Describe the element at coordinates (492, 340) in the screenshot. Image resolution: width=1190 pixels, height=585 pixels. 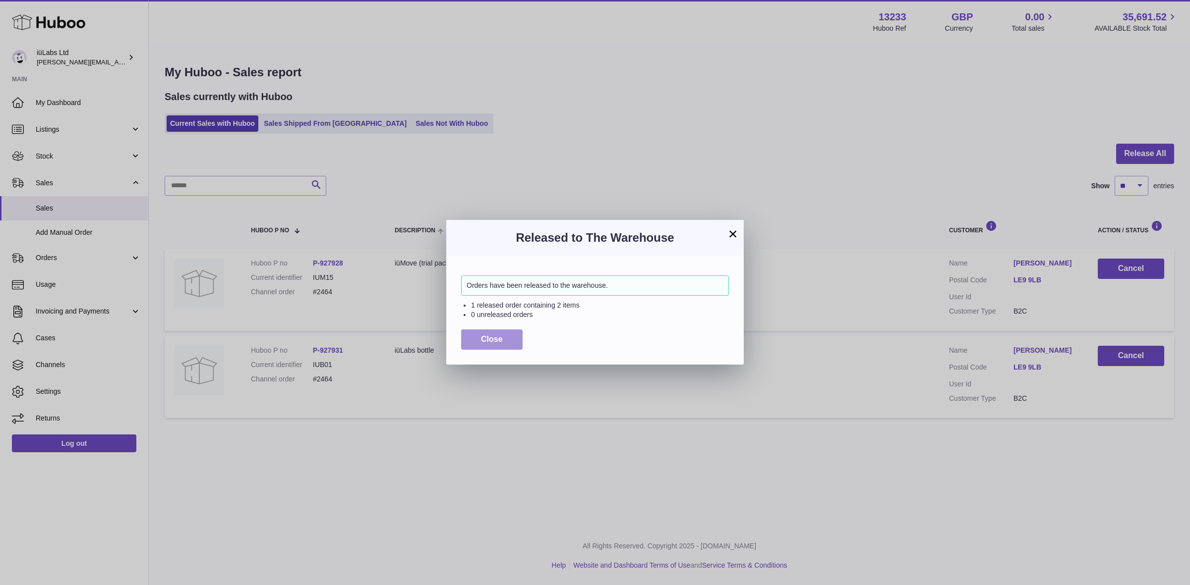
I see `button: Close` at that location.